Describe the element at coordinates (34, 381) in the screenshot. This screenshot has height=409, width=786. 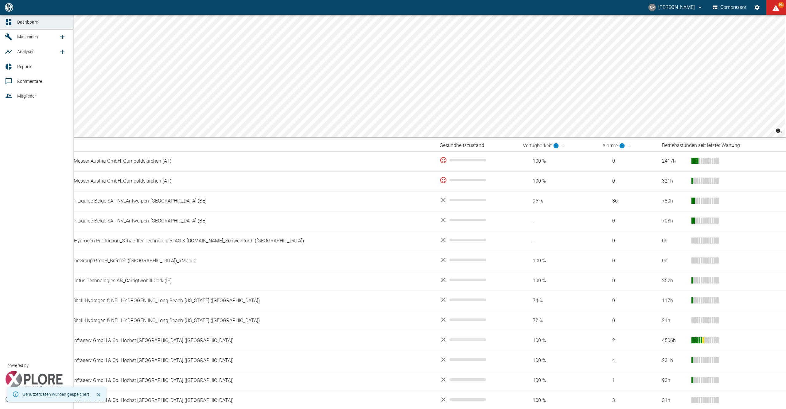
I see `img: Xplore Logo` at that location.